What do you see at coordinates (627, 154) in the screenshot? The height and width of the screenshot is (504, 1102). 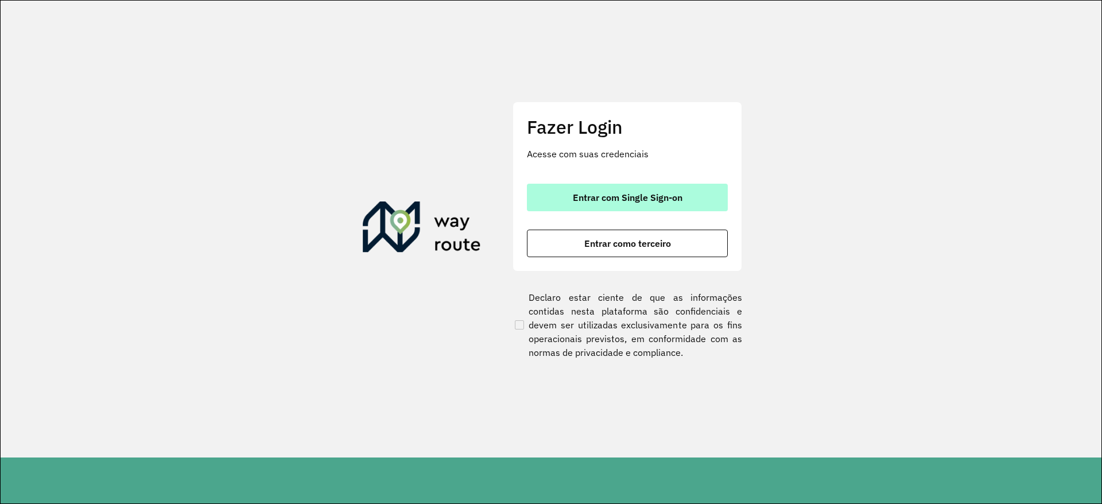 I see `p: Acesse com suas credenciais` at bounding box center [627, 154].